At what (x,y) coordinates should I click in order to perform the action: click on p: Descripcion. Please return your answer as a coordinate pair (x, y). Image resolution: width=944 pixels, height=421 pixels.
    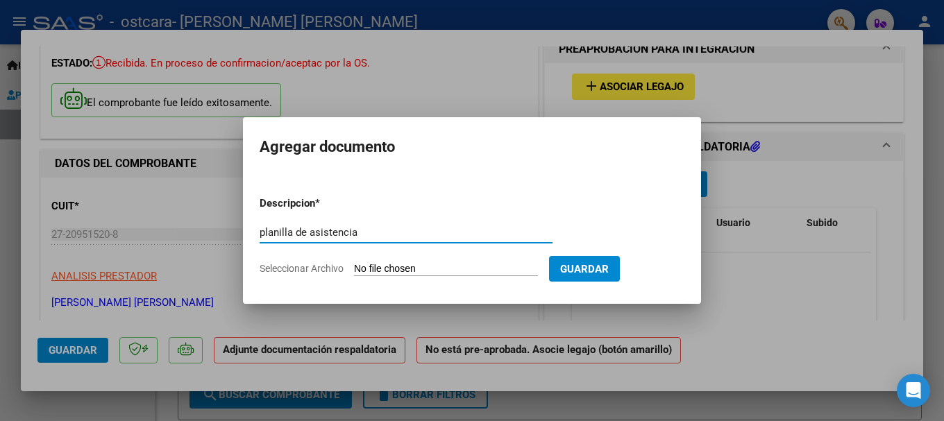
    Looking at the image, I should click on (324, 203).